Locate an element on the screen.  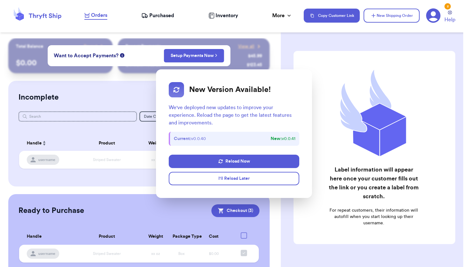
button: I'll Reload Later is located at coordinates (234, 178).